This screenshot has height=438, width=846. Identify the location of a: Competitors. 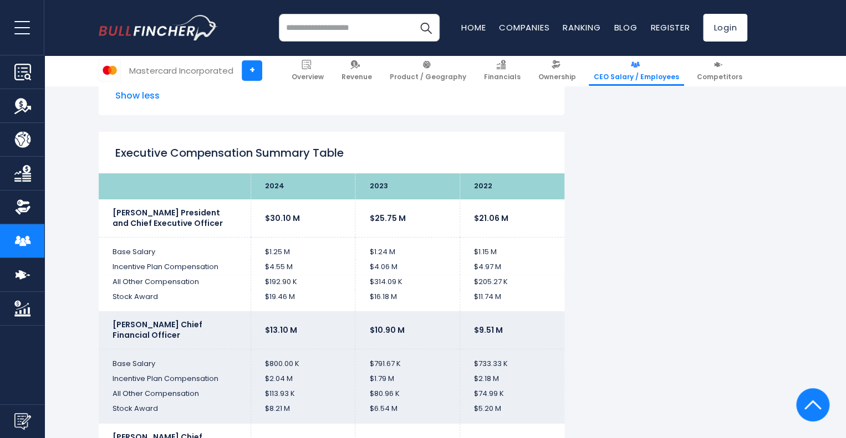
(719, 70).